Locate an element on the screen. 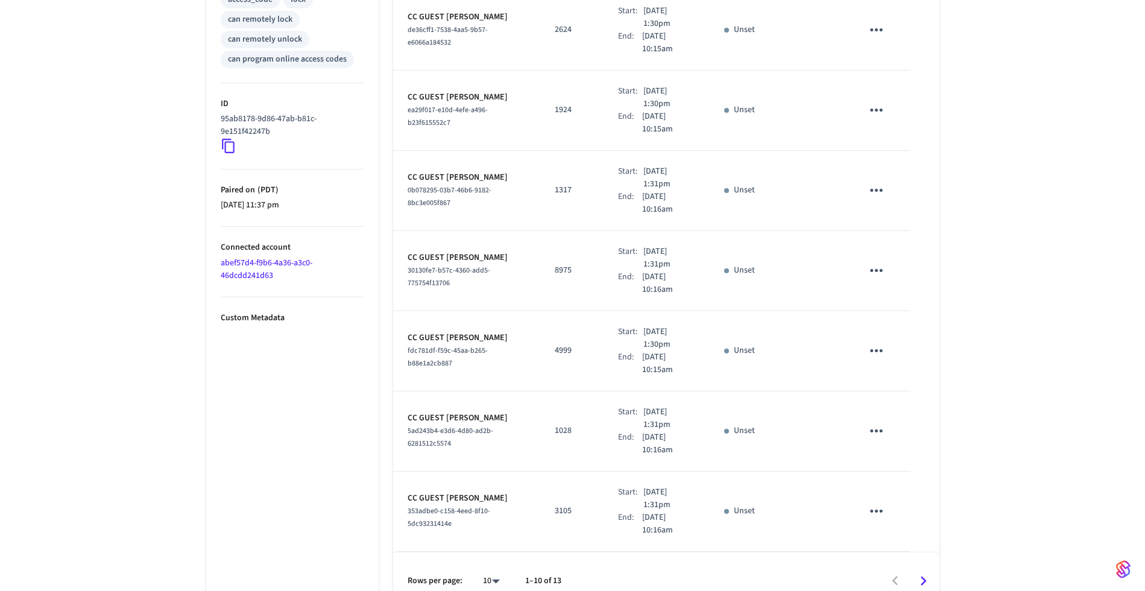 The width and height of the screenshot is (1145, 591). p: Rows per page: is located at coordinates (435, 581).